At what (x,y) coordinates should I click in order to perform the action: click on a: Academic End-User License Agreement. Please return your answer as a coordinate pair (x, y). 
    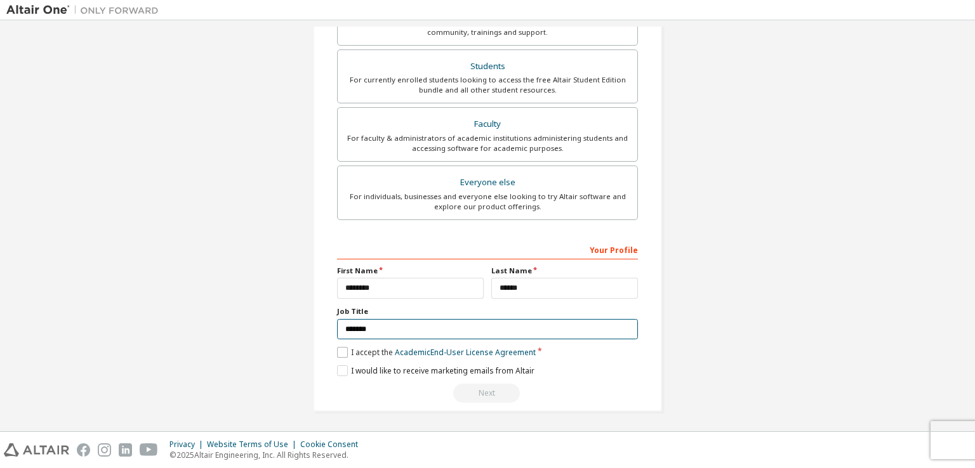
    Looking at the image, I should click on (465, 352).